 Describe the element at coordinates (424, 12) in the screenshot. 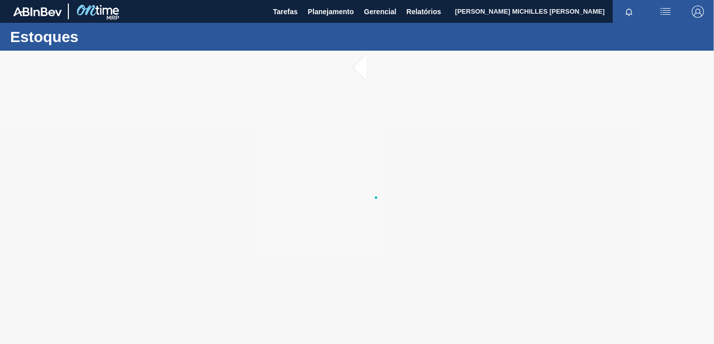

I see `span: Relatórios` at that location.